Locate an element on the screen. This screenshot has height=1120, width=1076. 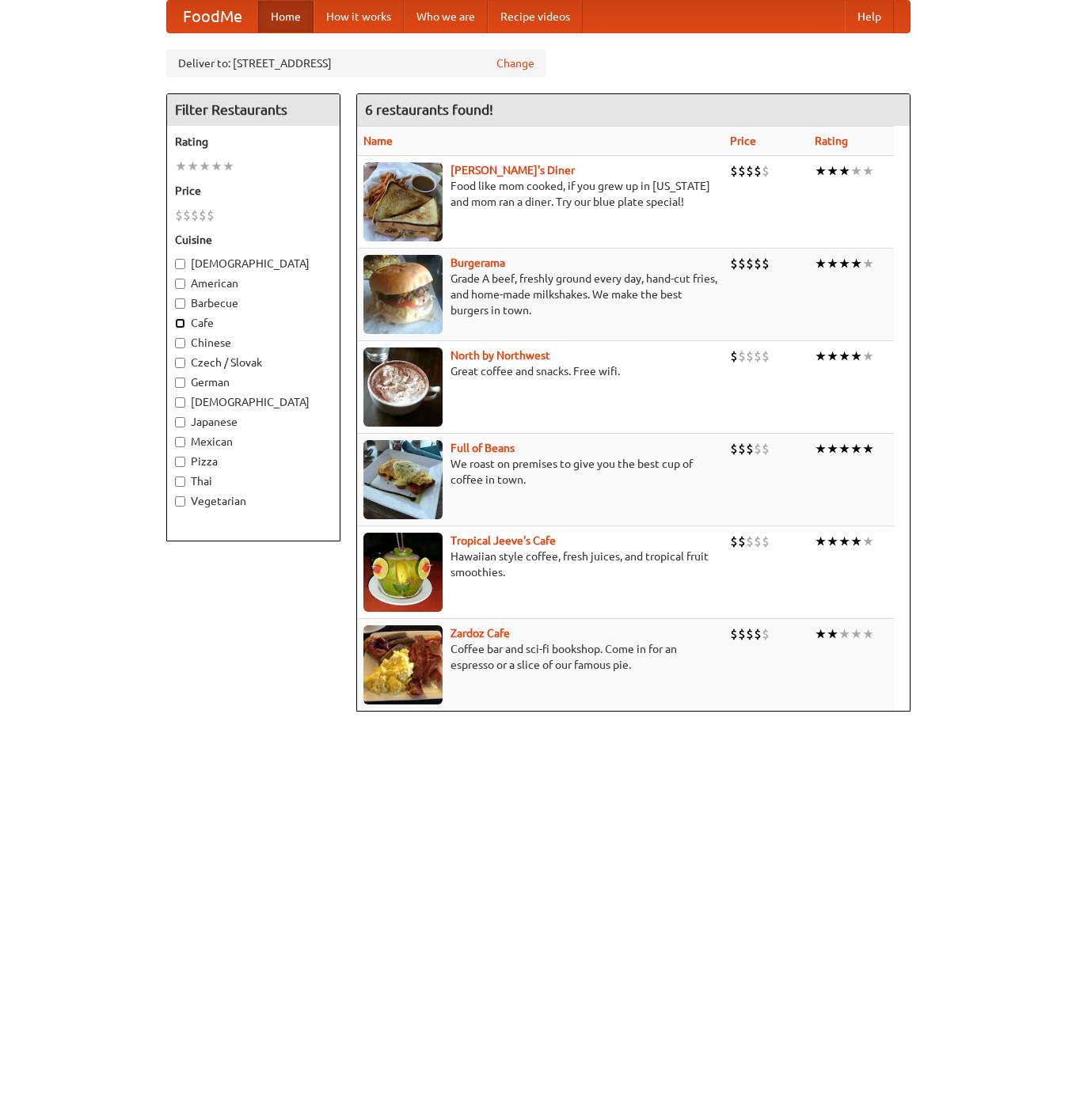
img: burgerama.jpg is located at coordinates (403, 294).